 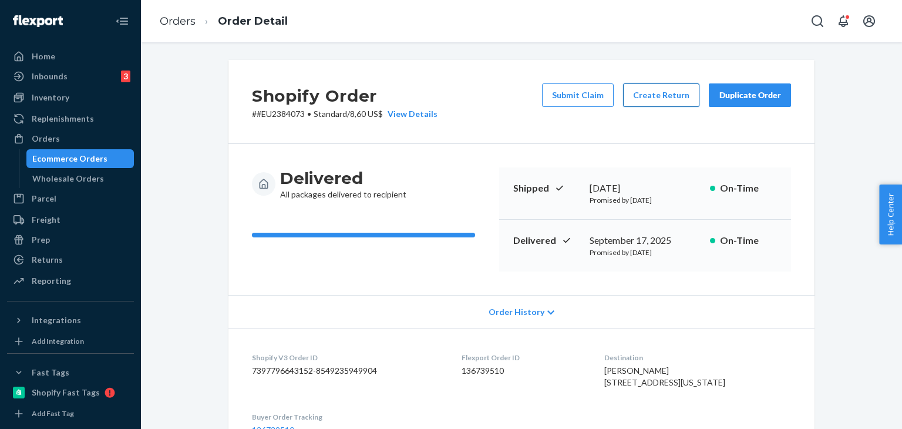 What do you see at coordinates (891, 214) in the screenshot?
I see `button: Help Center` at bounding box center [891, 214].